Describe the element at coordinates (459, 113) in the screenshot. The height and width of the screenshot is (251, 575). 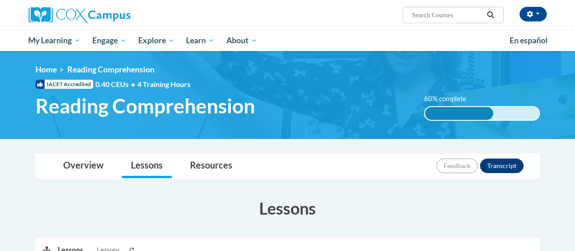
I see `div: 60% complete` at that location.